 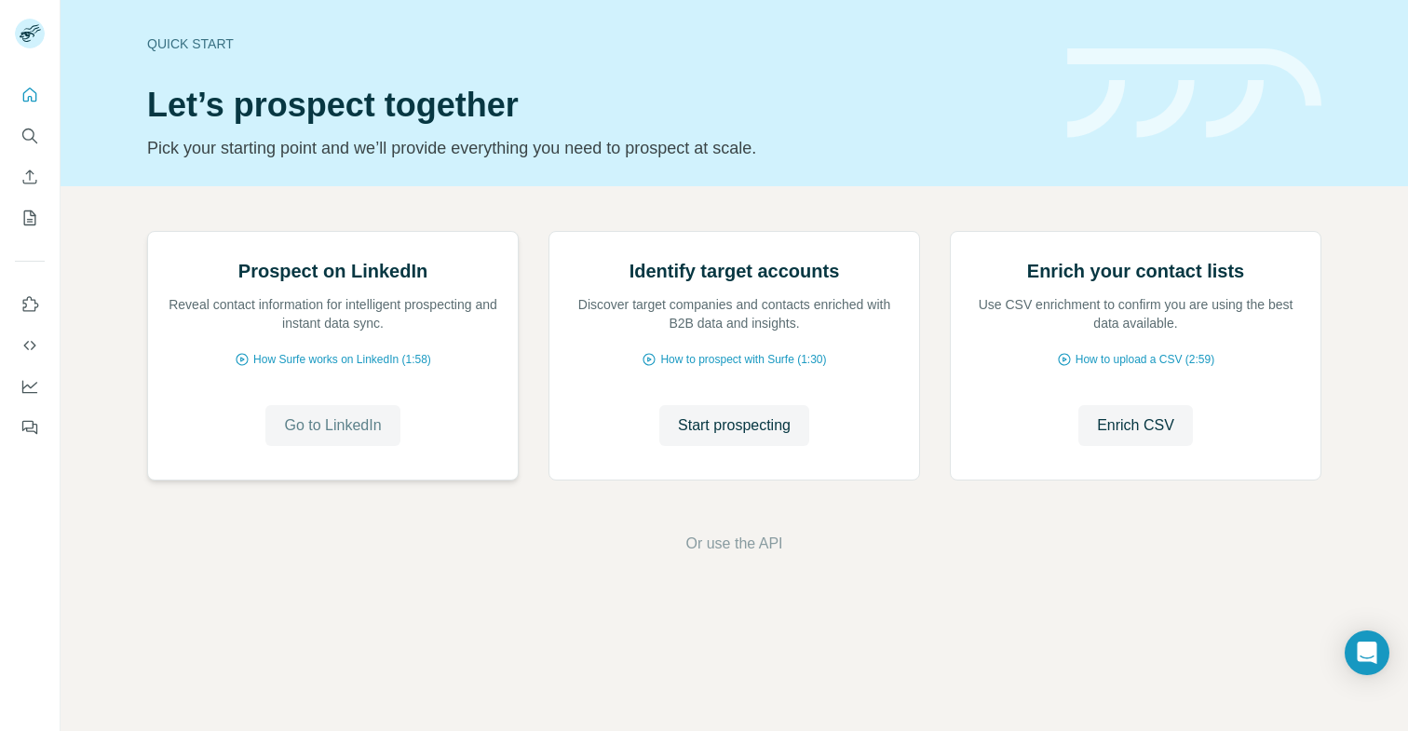 I want to click on span: Start prospecting, so click(x=734, y=426).